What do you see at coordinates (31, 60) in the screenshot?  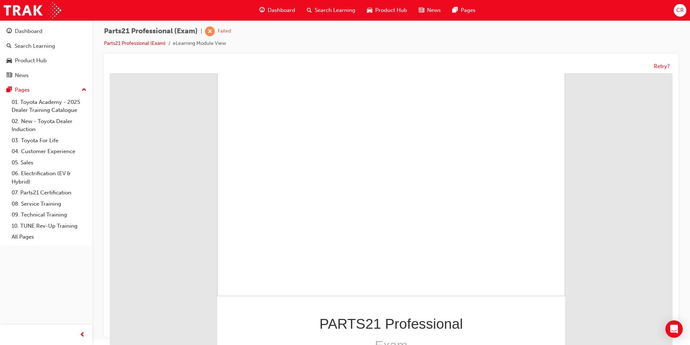 I see `div: Product Hub` at bounding box center [31, 60].